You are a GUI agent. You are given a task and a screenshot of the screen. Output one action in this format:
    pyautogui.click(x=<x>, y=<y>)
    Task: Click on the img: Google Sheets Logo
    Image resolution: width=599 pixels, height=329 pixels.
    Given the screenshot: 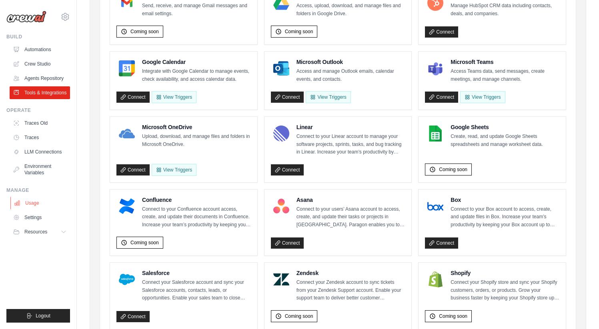 What is the action you would take?
    pyautogui.click(x=435, y=134)
    